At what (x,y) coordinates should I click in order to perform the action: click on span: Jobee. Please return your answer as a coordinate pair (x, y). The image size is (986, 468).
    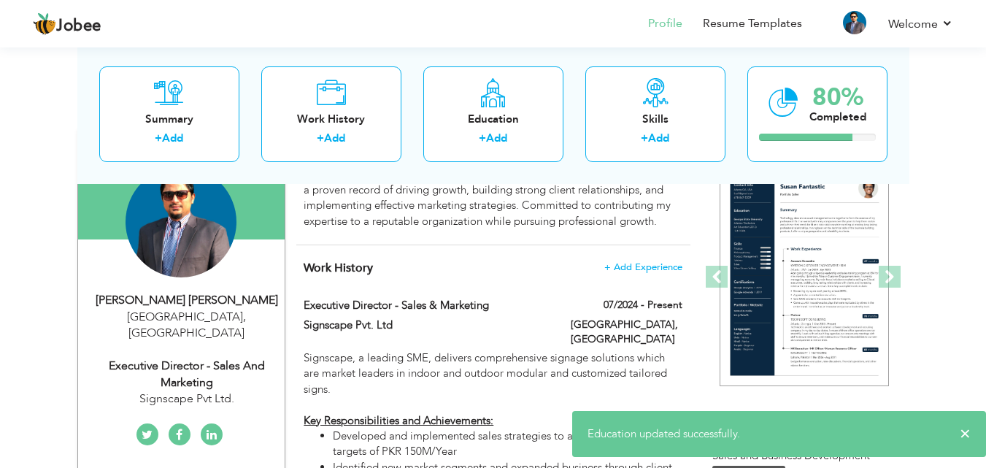
    Looking at the image, I should click on (79, 26).